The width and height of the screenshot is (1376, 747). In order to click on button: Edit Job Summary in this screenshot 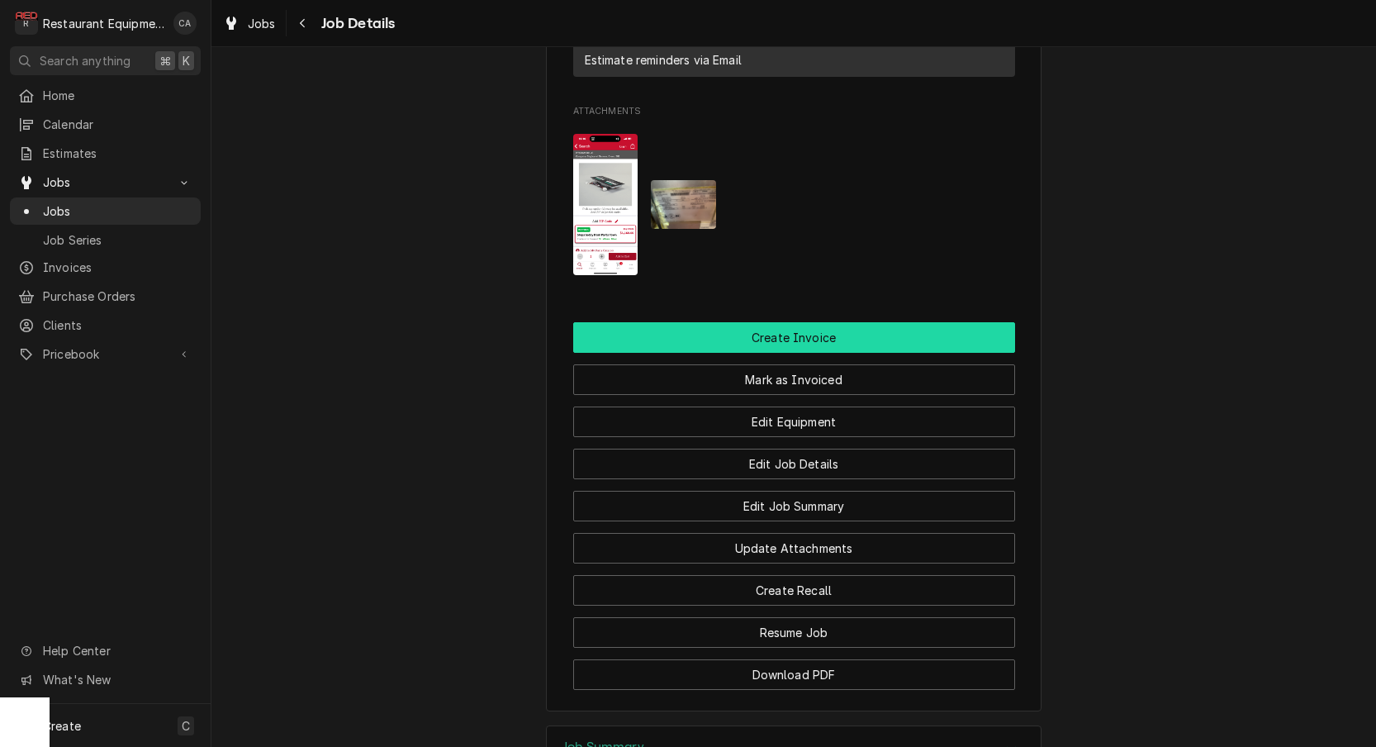, I will do `click(794, 506)`.